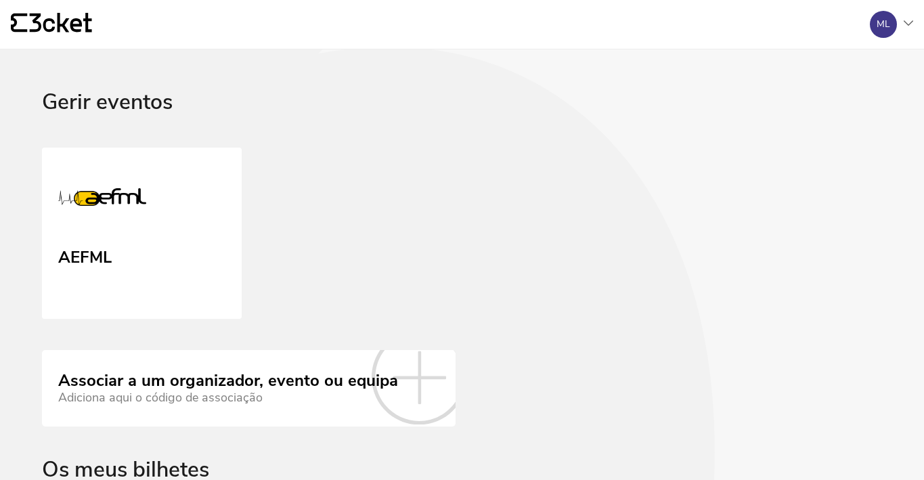  Describe the element at coordinates (85, 255) in the screenshot. I see `div: AEFML` at that location.